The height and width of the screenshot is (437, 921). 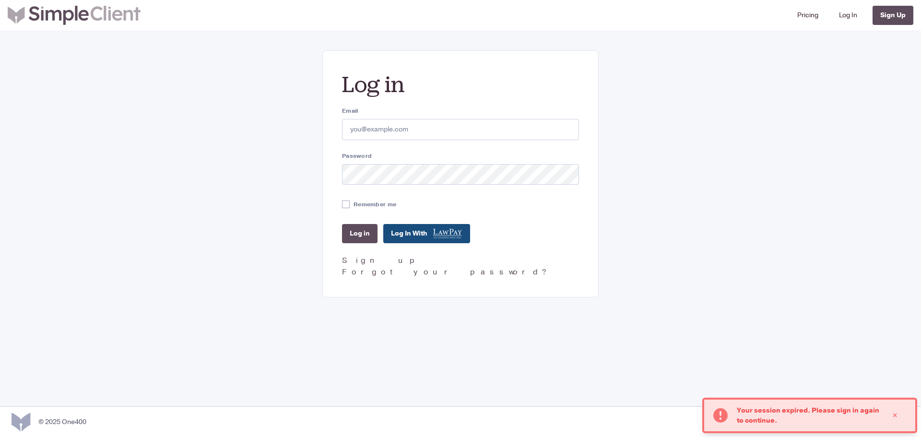 What do you see at coordinates (62, 422) in the screenshot?
I see `div: © 2025 One400` at bounding box center [62, 422].